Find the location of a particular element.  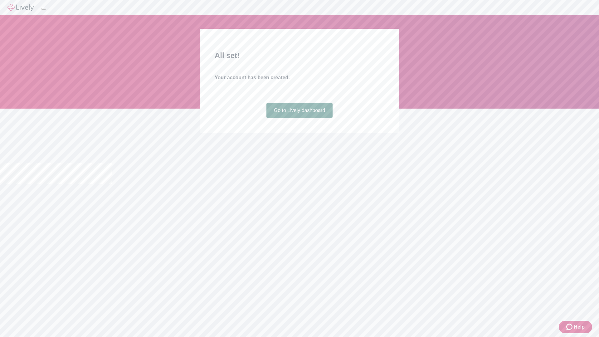

h4: Your account has been created. is located at coordinates (299, 78).